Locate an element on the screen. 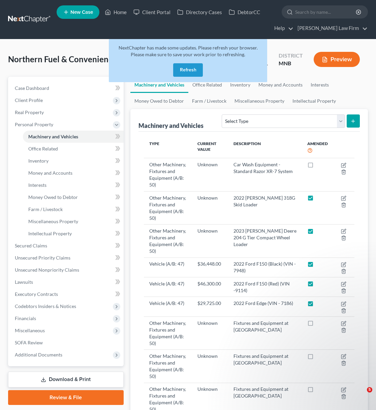  span: Codebtors Insiders & Notices is located at coordinates (45, 306).